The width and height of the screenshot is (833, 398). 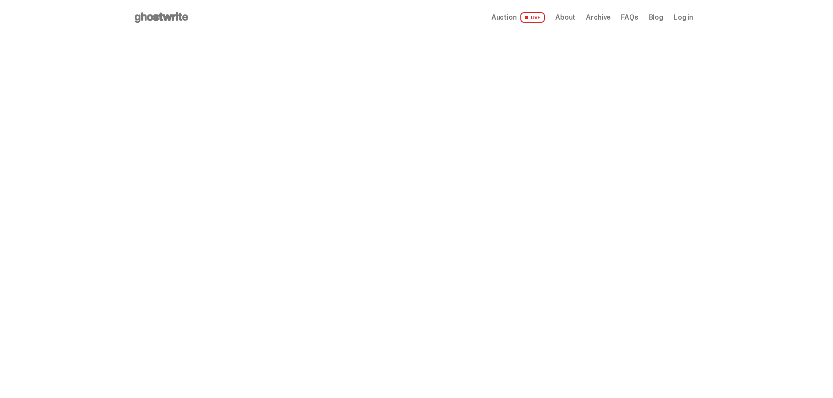 I want to click on span: Log in, so click(x=684, y=17).